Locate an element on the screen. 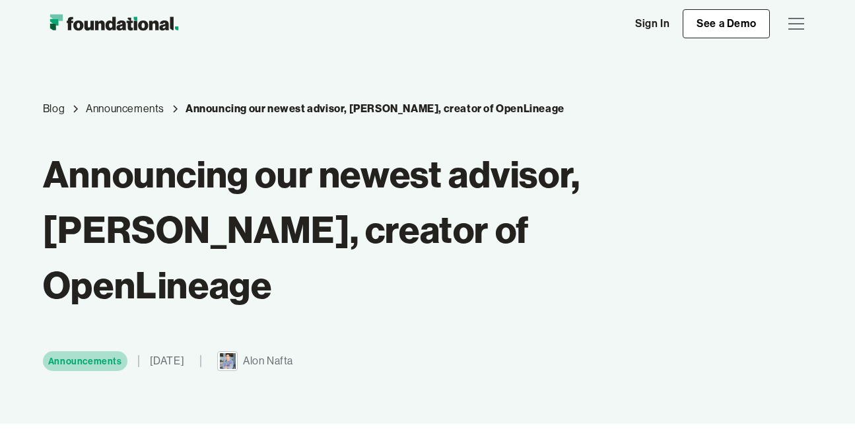 The width and height of the screenshot is (855, 439). a: Sign In is located at coordinates (652, 24).